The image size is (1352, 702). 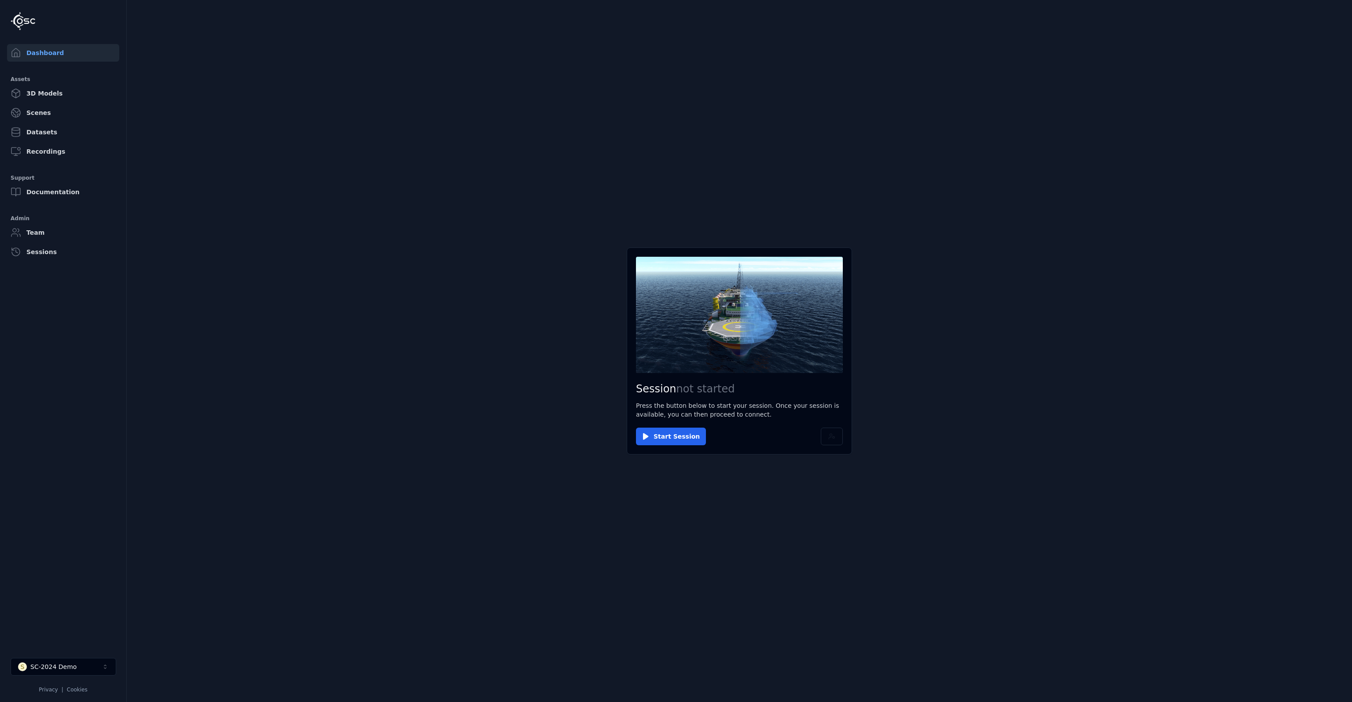 What do you see at coordinates (63, 79) in the screenshot?
I see `div: Assets` at bounding box center [63, 79].